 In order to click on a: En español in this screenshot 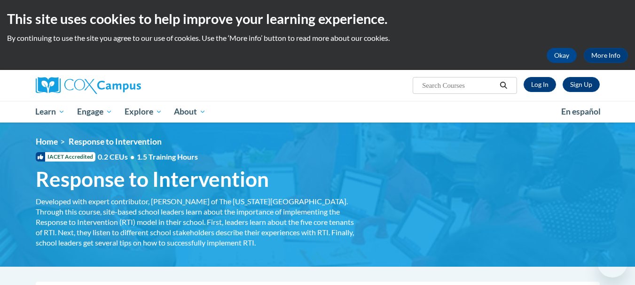, I will do `click(581, 112)`.